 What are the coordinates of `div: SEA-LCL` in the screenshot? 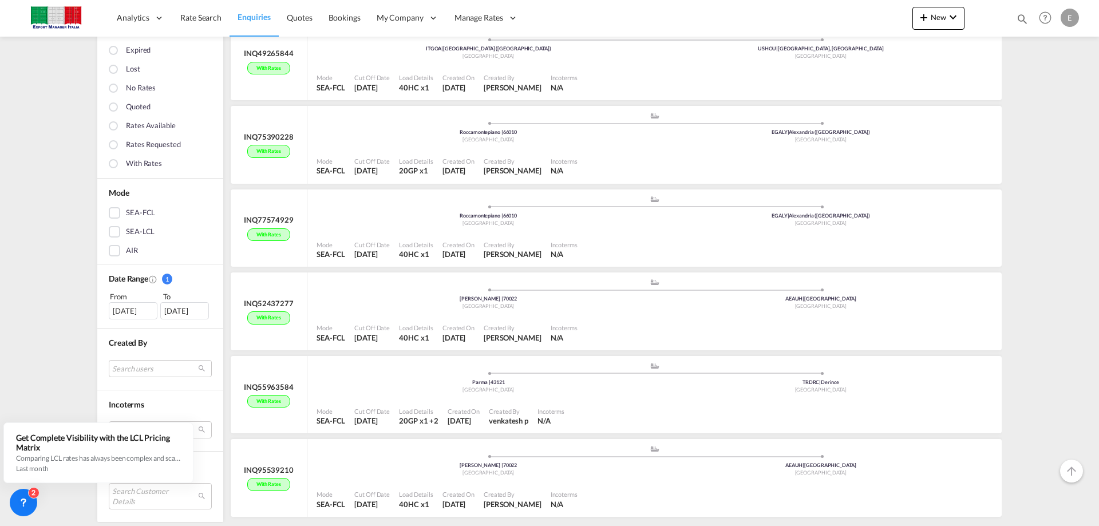 It's located at (140, 232).